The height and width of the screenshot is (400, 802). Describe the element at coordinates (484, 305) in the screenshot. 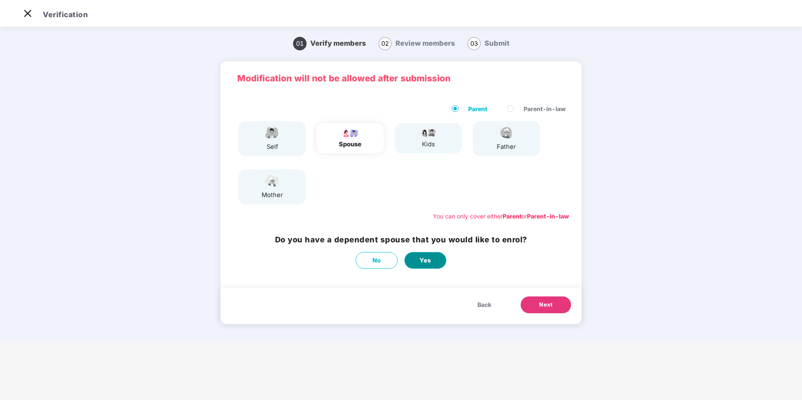

I see `button: Back` at that location.